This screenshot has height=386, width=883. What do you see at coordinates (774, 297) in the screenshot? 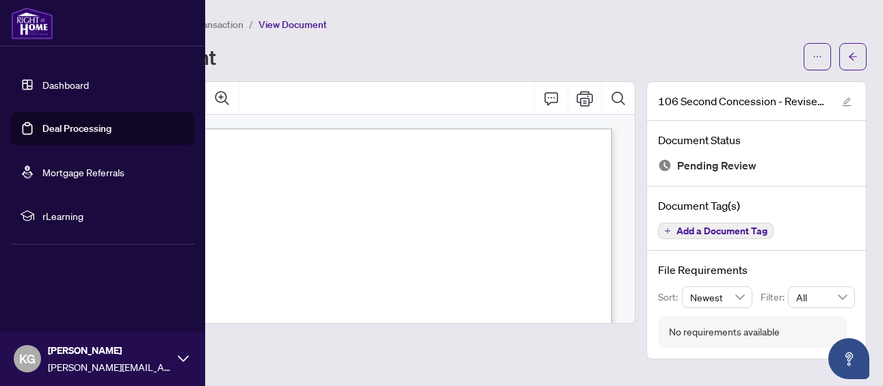
I see `p: Filter:` at bounding box center [774, 297].